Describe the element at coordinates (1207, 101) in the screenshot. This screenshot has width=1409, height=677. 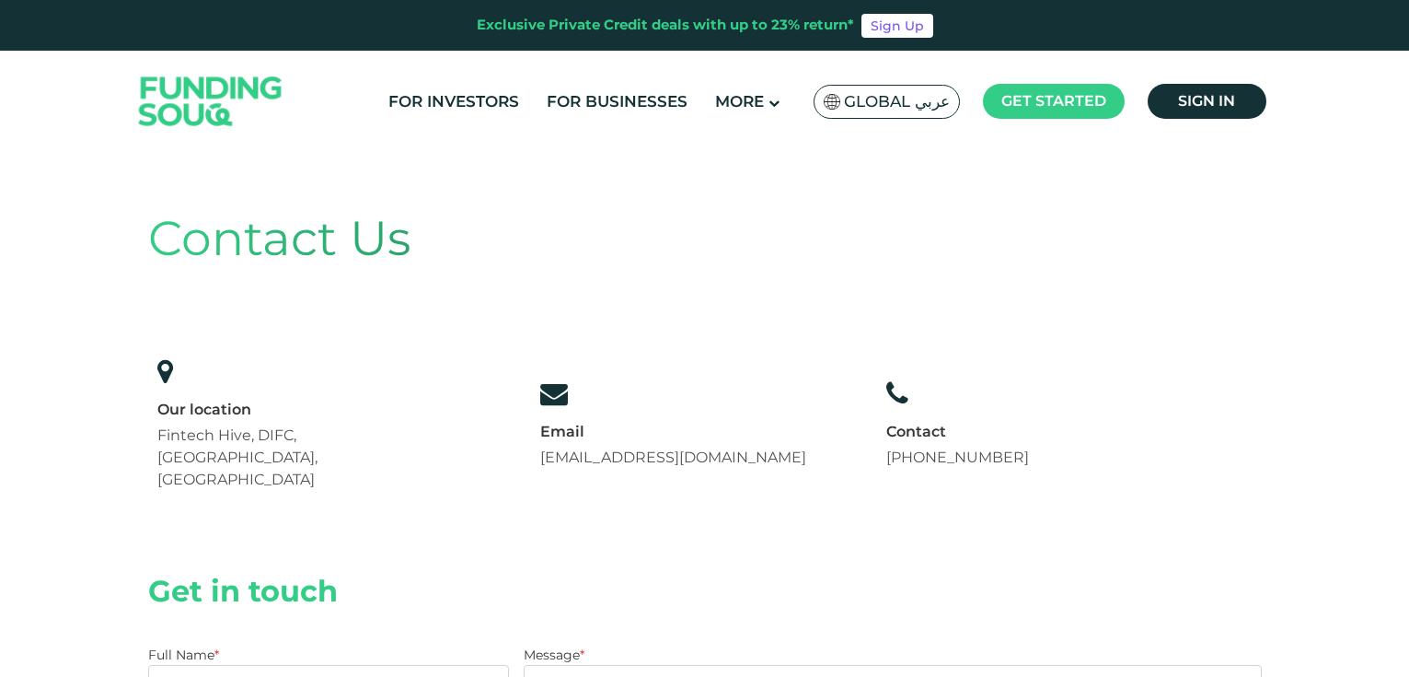
I see `a: Sign in` at that location.